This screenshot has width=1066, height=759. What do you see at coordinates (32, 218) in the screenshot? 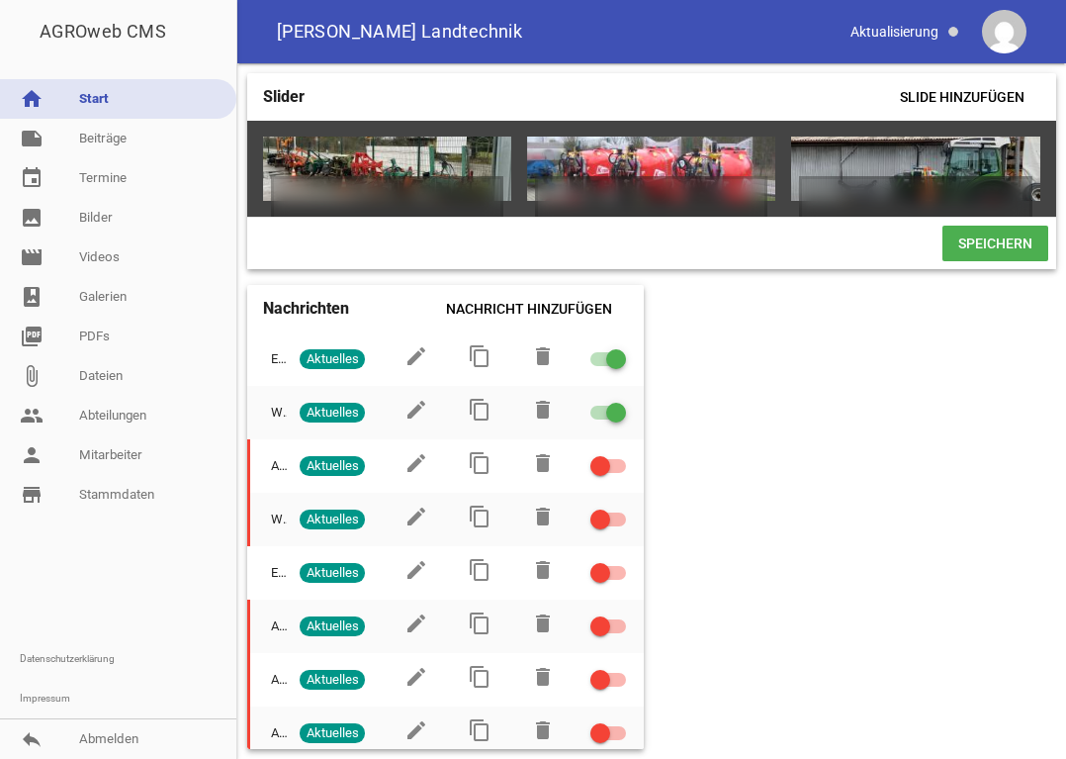
I see `i: image` at bounding box center [32, 218].